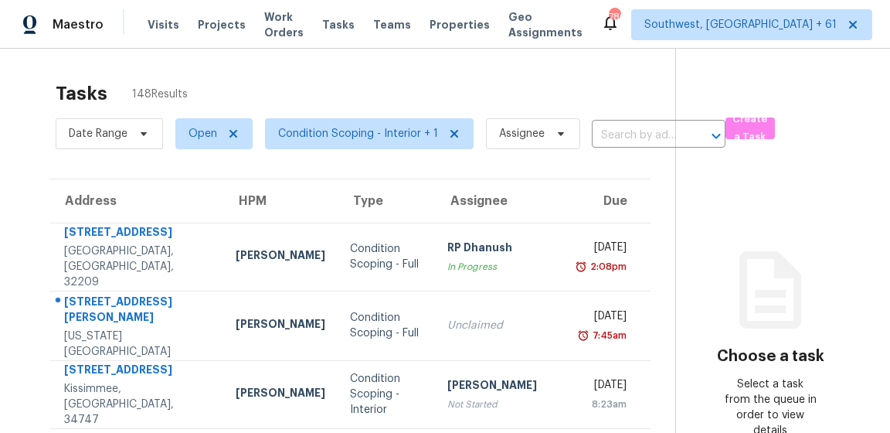  Describe the element at coordinates (503, 249) in the screenshot. I see `div: RP Dhanush` at that location.